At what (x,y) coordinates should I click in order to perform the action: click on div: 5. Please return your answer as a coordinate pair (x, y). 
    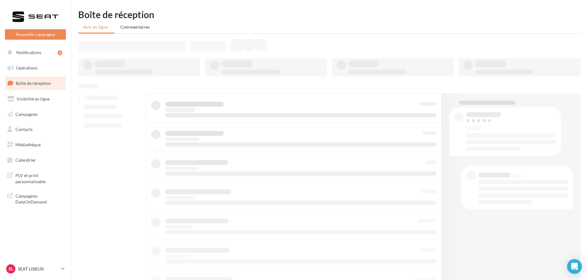
    Looking at the image, I should click on (60, 53).